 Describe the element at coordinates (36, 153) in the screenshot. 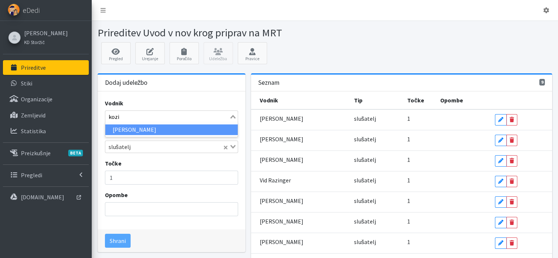

I see `p: Preizkušnje` at that location.